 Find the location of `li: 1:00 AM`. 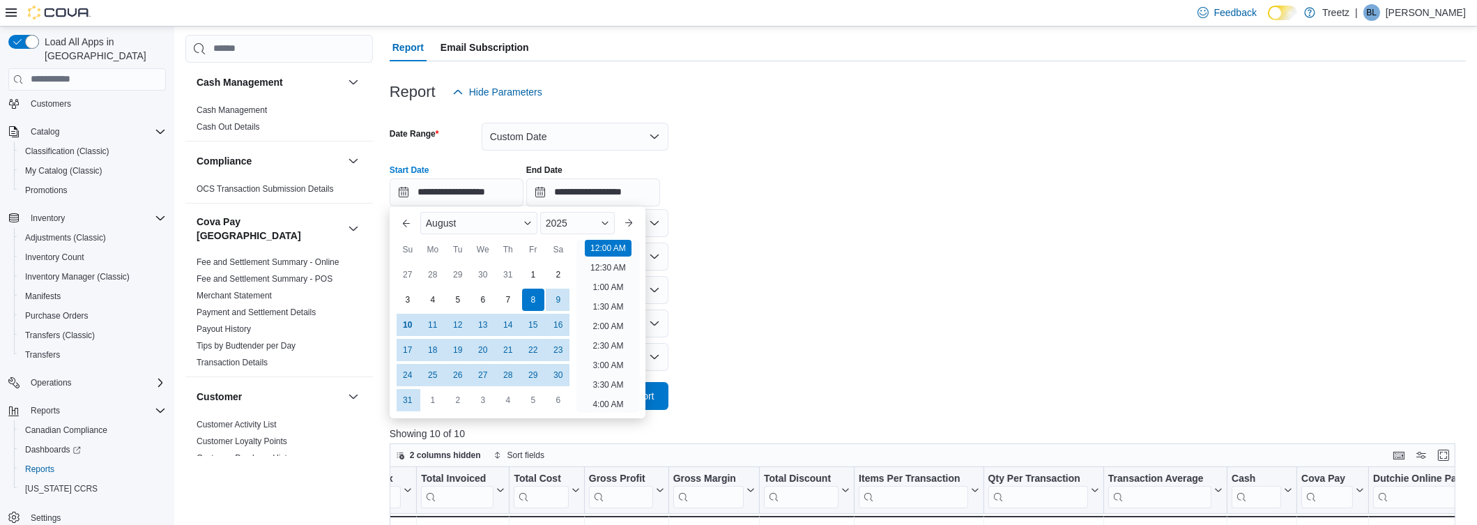

li: 1:00 AM is located at coordinates (608, 287).